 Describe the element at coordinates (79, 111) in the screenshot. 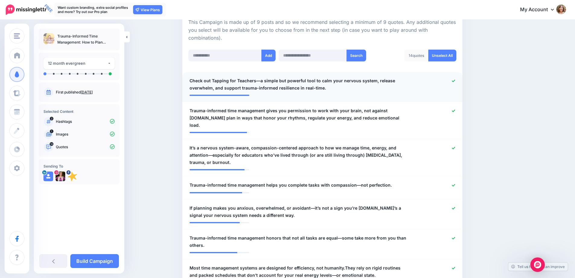

I see `h4: Selected Content` at that location.